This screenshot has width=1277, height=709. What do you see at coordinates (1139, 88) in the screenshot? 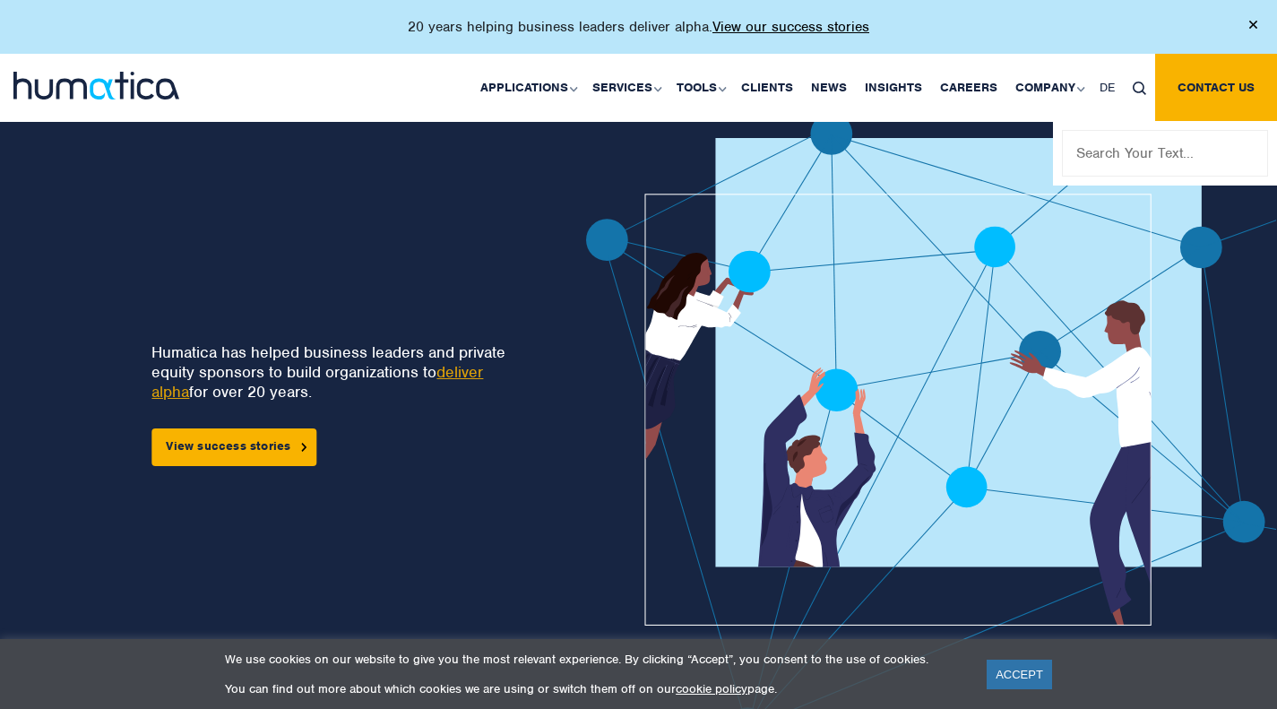
I see `img: search_icon` at bounding box center [1139, 88].